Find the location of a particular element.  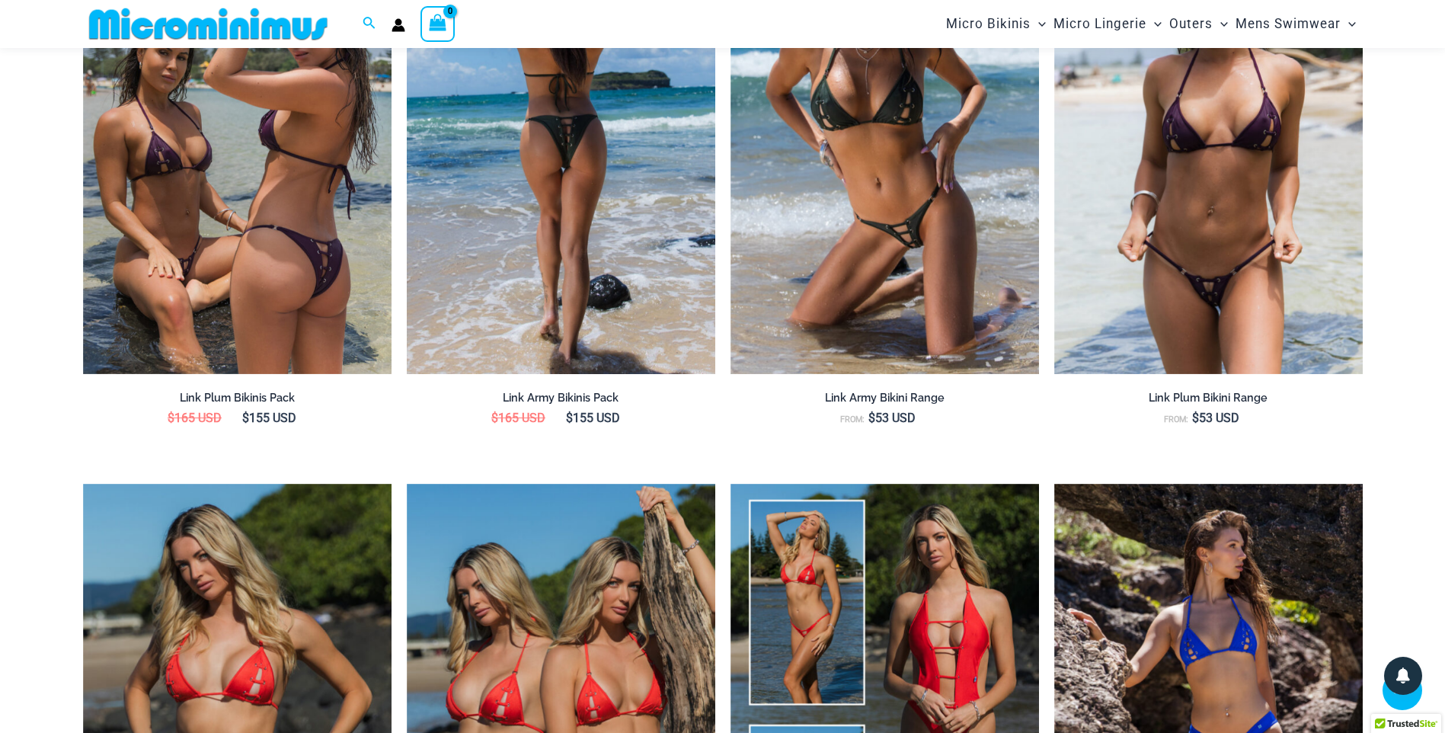

a: Link Plum Bikinis Pack is located at coordinates (237, 401).